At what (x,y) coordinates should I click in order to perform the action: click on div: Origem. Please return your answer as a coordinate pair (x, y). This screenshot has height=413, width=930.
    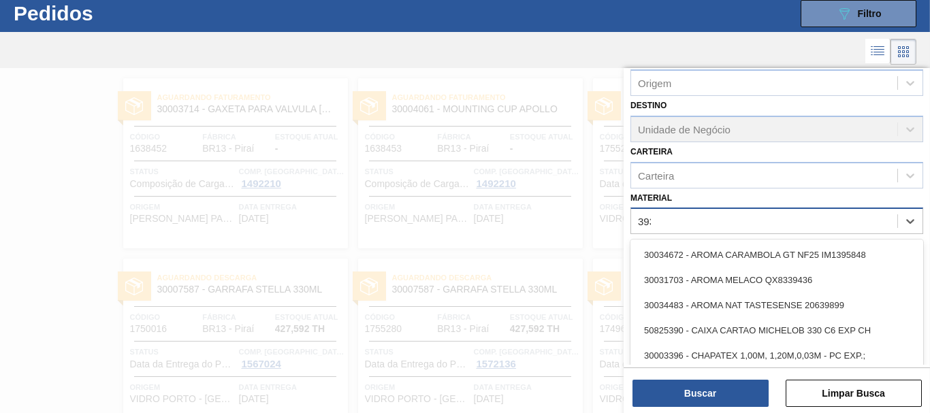
    Looking at the image, I should click on (654, 82).